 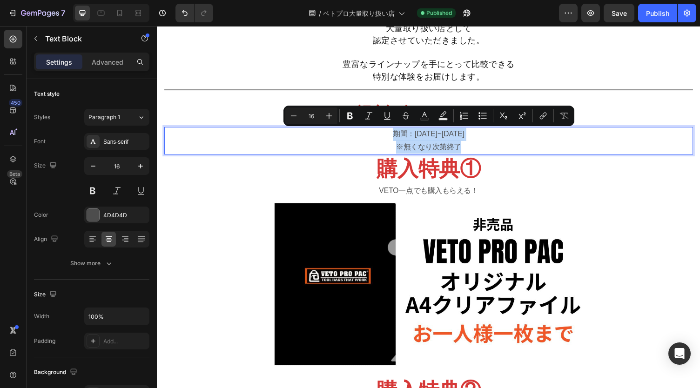 What do you see at coordinates (125, 142) in the screenshot?
I see `div: Sans-serif` at bounding box center [125, 142].